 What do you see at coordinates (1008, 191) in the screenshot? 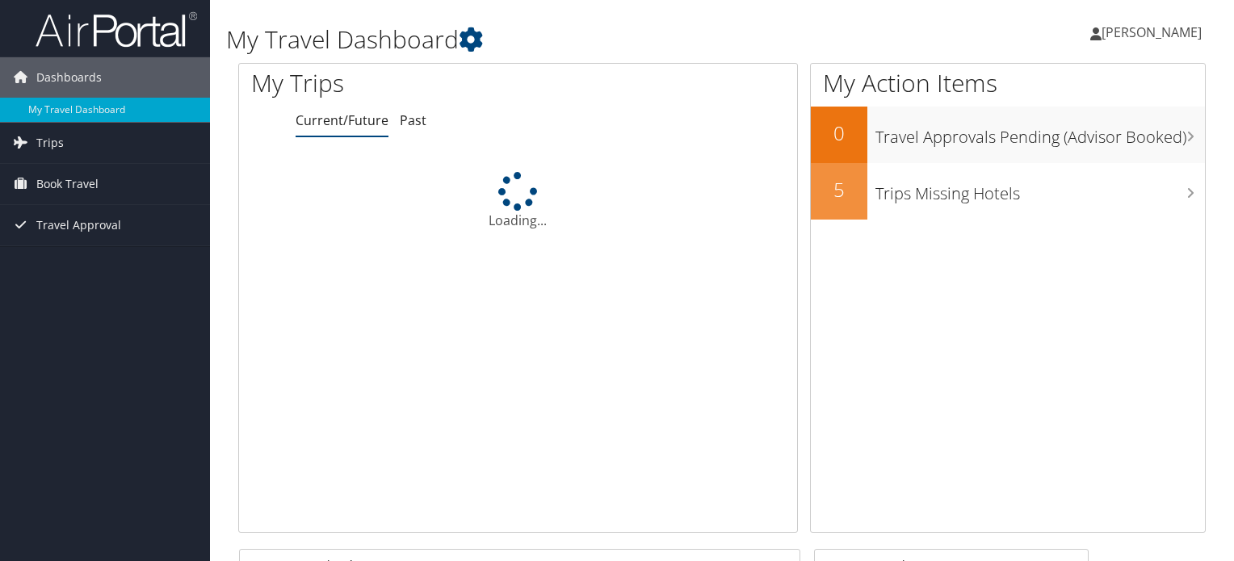
I see `a: 5Trips Missing Hotels` at bounding box center [1008, 191].